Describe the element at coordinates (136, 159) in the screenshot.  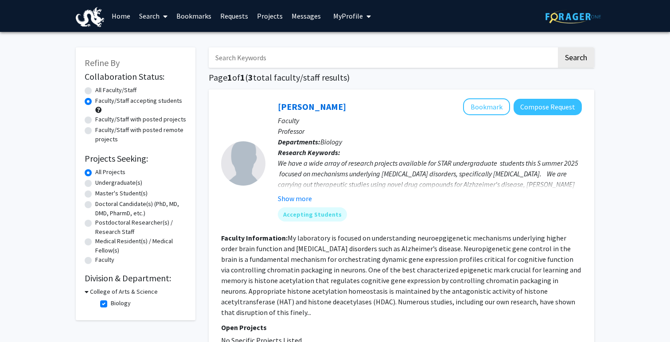
I see `h2: Projects Seeking:` at that location.